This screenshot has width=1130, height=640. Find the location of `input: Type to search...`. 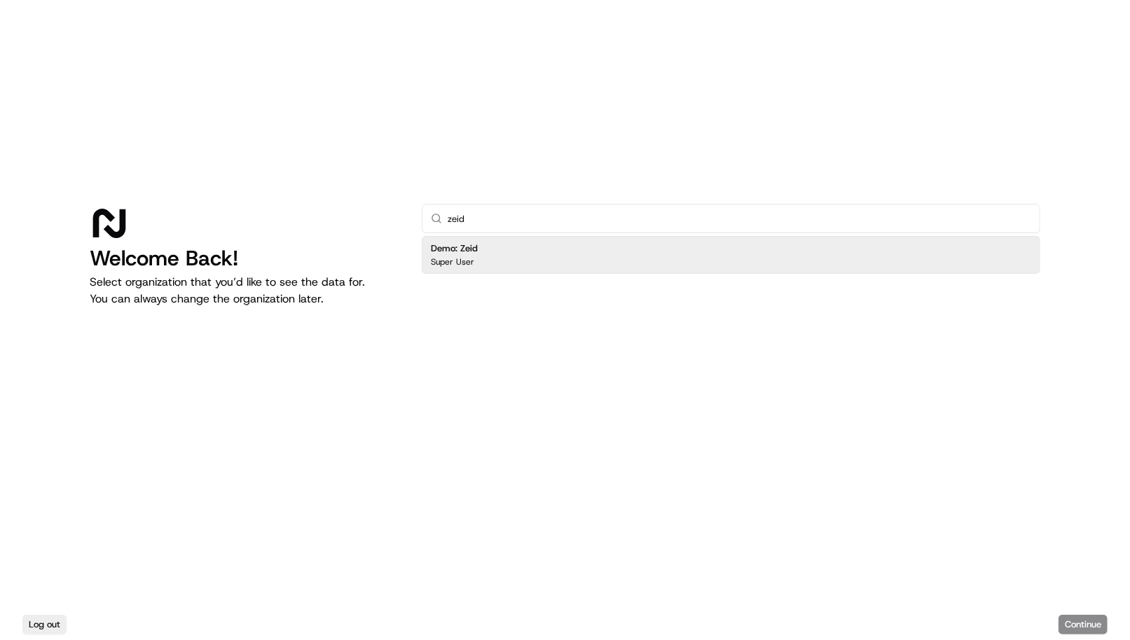

input: Type to search... is located at coordinates (739, 219).